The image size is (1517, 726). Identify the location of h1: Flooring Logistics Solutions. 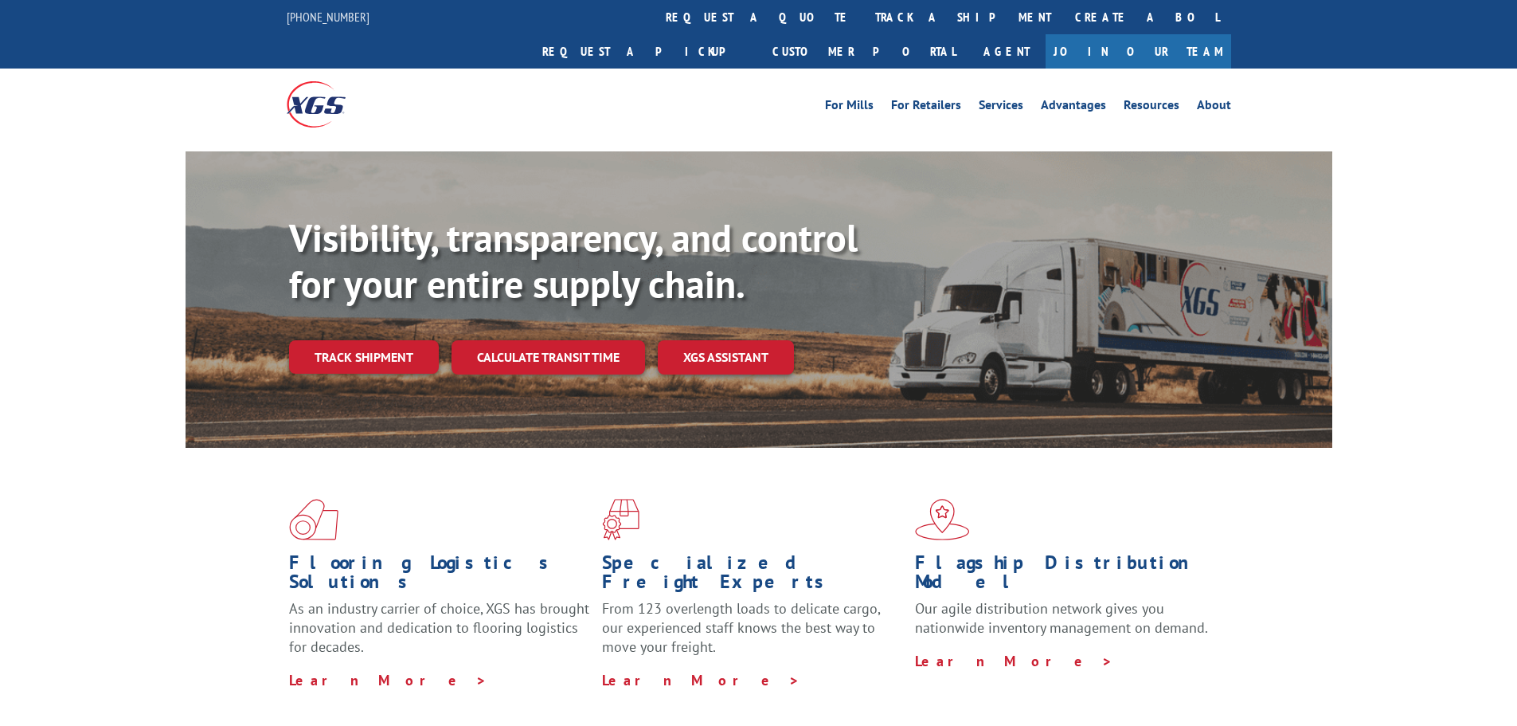
(440, 576).